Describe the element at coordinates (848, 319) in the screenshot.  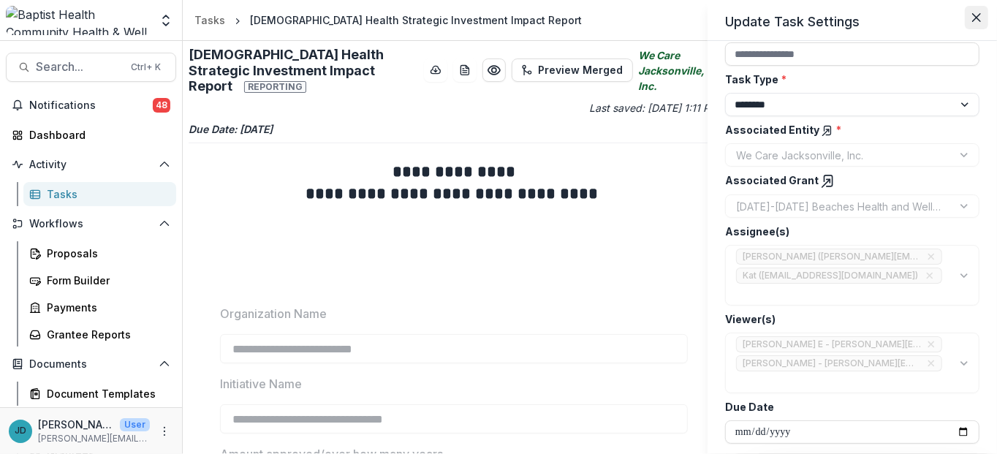
I see `label: Viewer(s)` at that location.